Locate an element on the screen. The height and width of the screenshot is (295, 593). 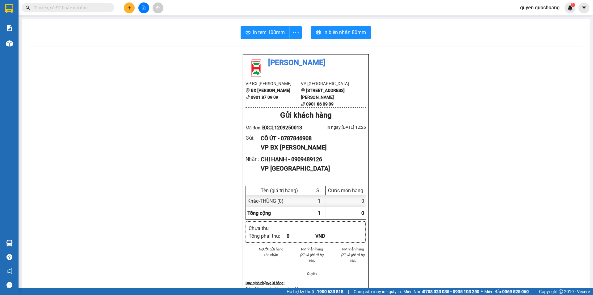
span: quyen.quochoang is located at coordinates (540, 7).